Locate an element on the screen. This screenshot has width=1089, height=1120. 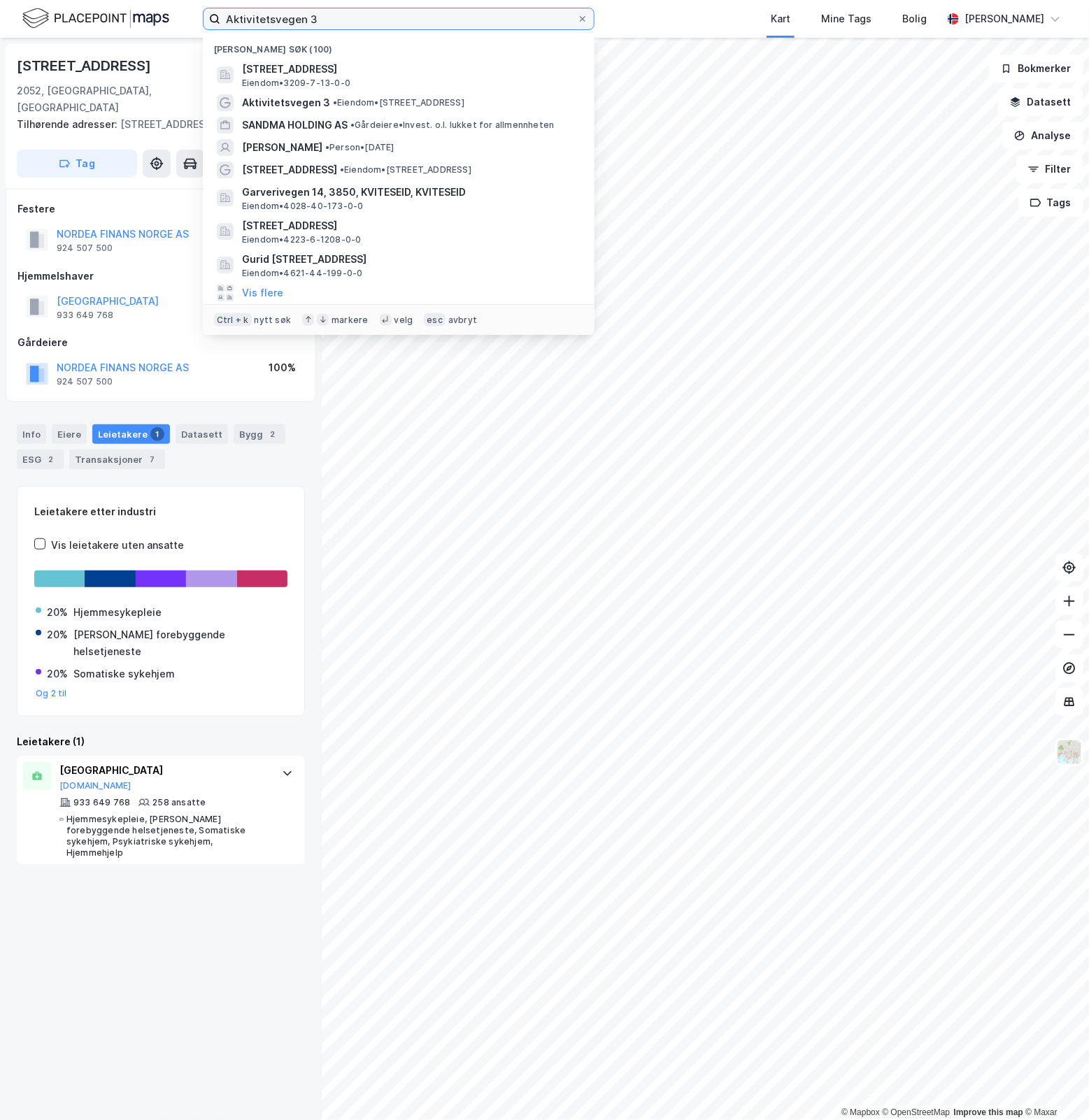
div: Kart is located at coordinates (781, 19).